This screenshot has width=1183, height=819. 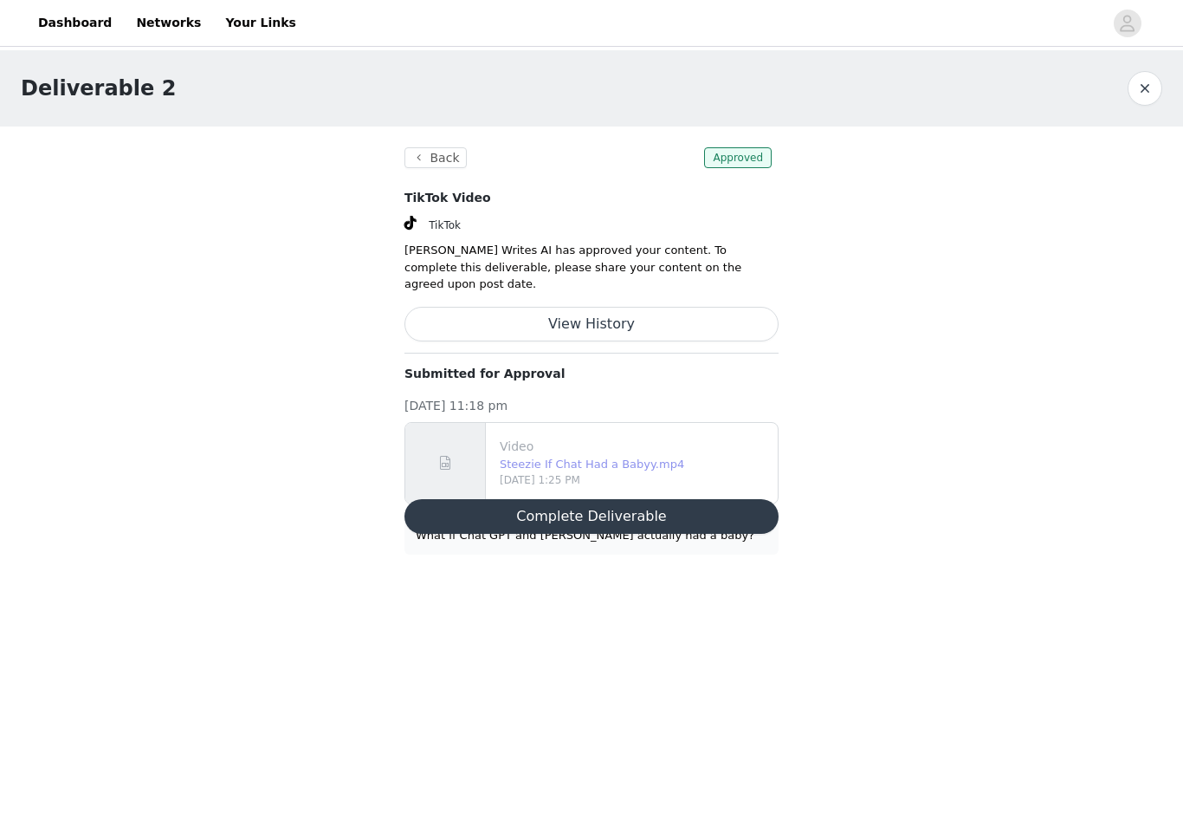 What do you see at coordinates (592, 463) in the screenshot?
I see `a: Steezie If Chat Had a Babyy.mp4` at bounding box center [592, 463].